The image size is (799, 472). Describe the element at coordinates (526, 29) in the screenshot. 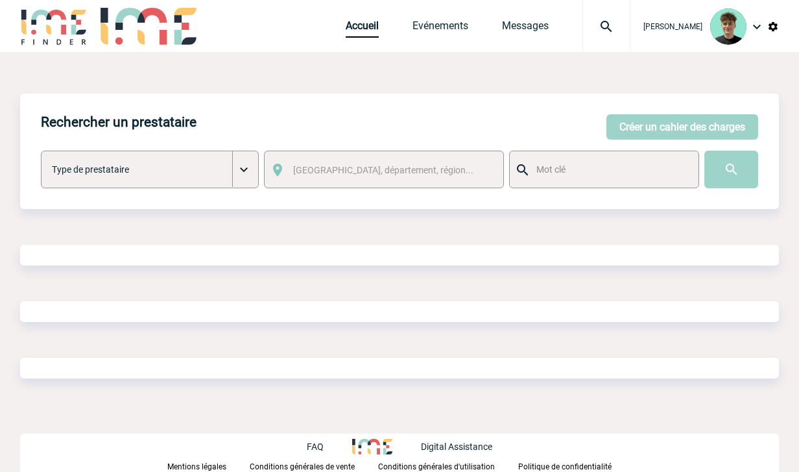

I see `a: Messages` at that location.